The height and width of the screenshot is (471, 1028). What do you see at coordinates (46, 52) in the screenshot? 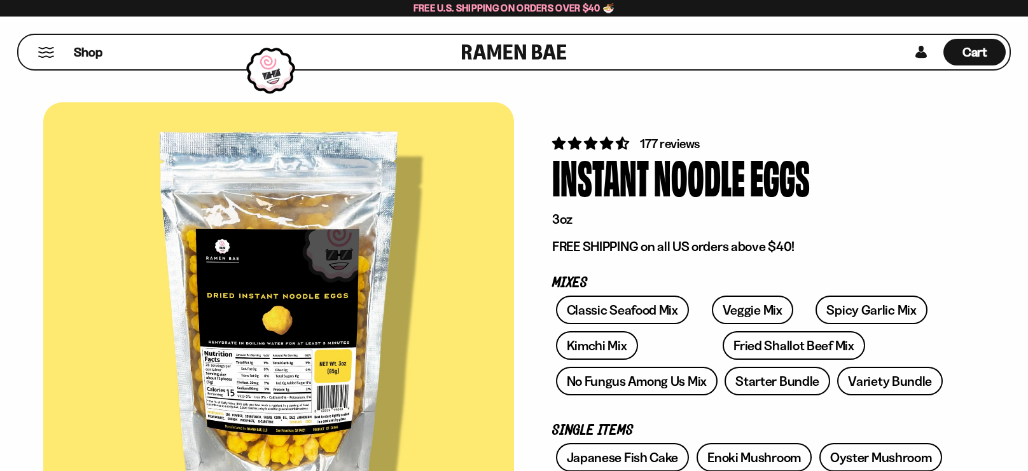
I see `button: Mobile Menu Trigger` at bounding box center [46, 52].